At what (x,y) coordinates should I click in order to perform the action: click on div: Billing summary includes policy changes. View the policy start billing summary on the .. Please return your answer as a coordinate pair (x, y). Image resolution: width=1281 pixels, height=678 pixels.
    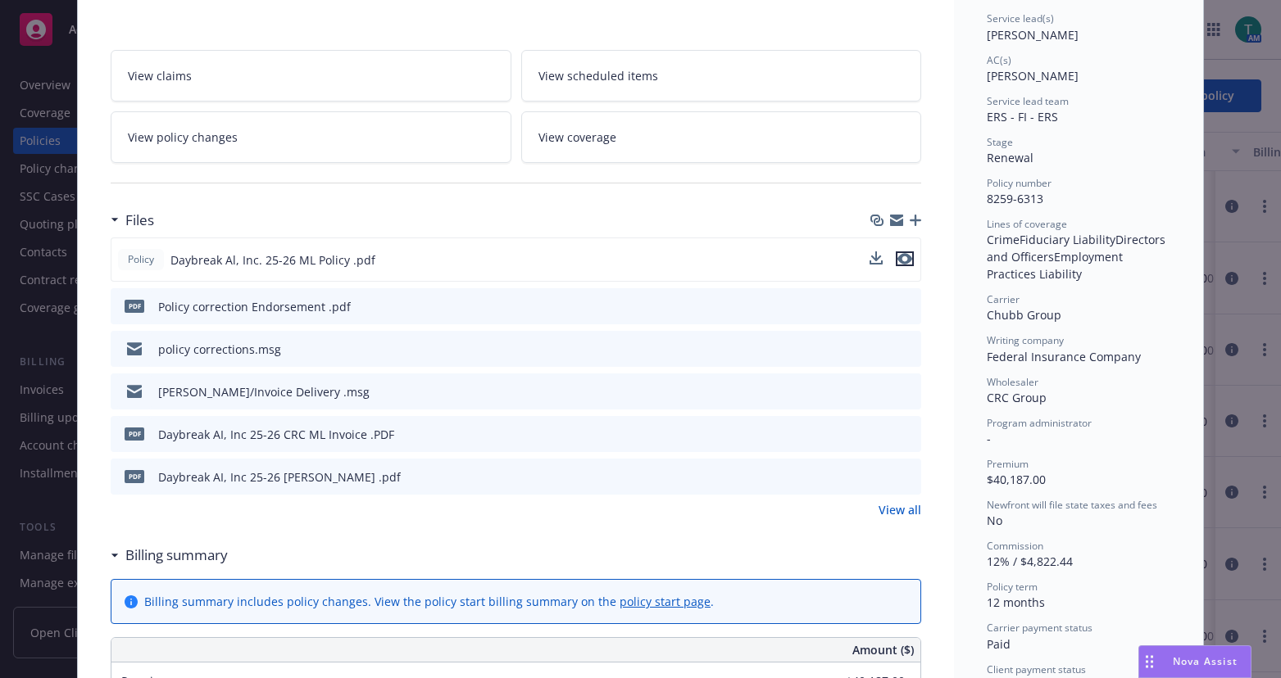
    Looking at the image, I should click on (429, 601).